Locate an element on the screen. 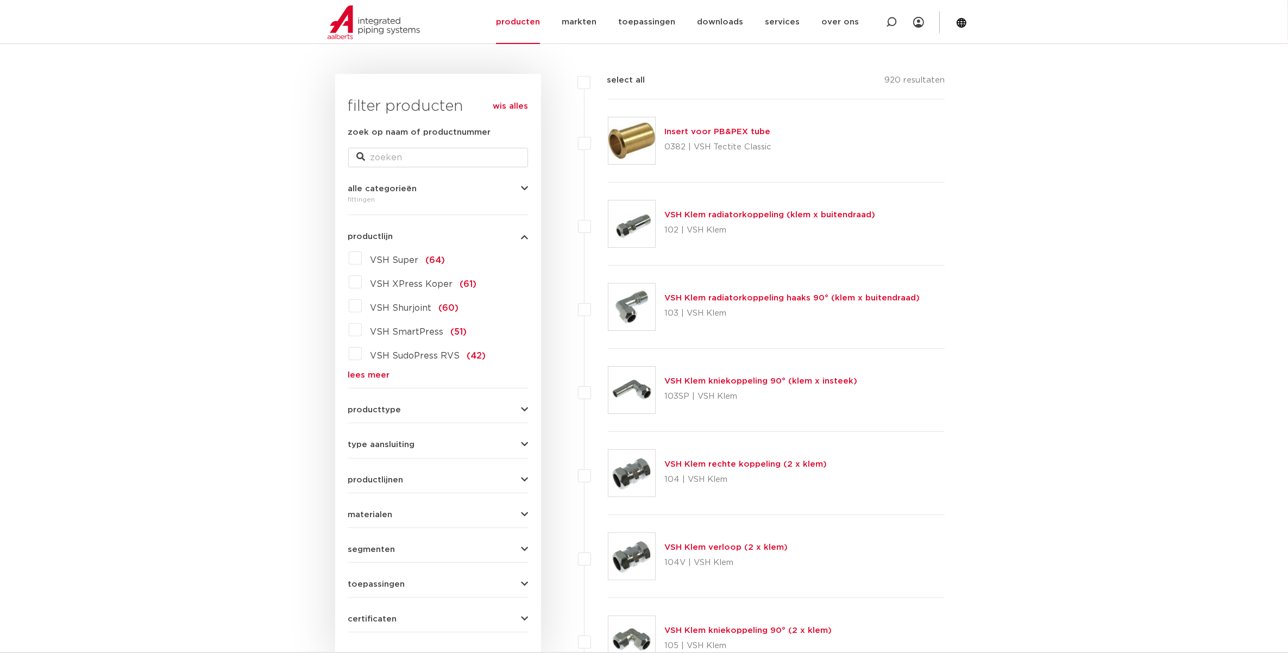 The height and width of the screenshot is (653, 1288). span: productlijnen is located at coordinates (376, 480).